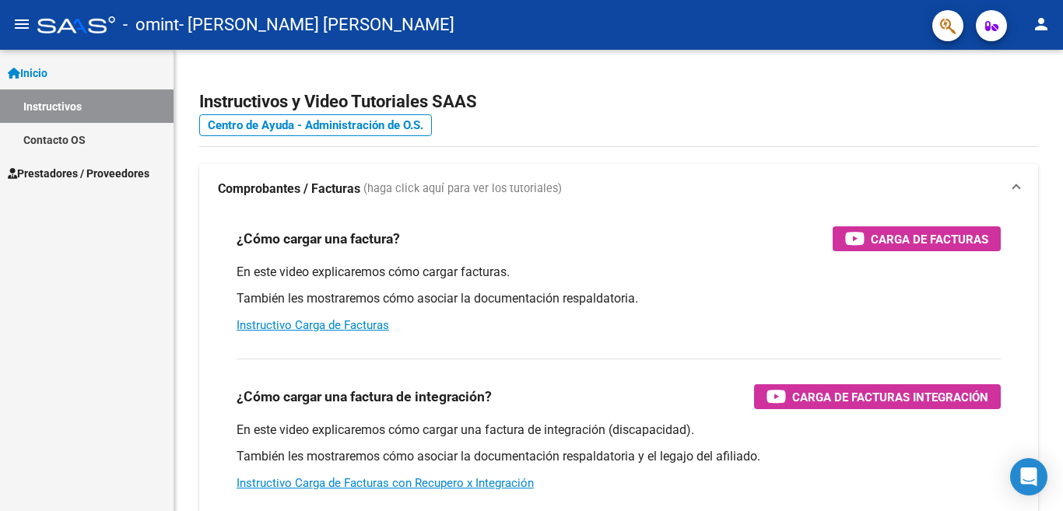 This screenshot has height=511, width=1063. Describe the element at coordinates (619, 189) in the screenshot. I see `mat-expansion-panel-header: Comprobantes / Facturas (haga click aquí para ver los tutoriales)` at that location.